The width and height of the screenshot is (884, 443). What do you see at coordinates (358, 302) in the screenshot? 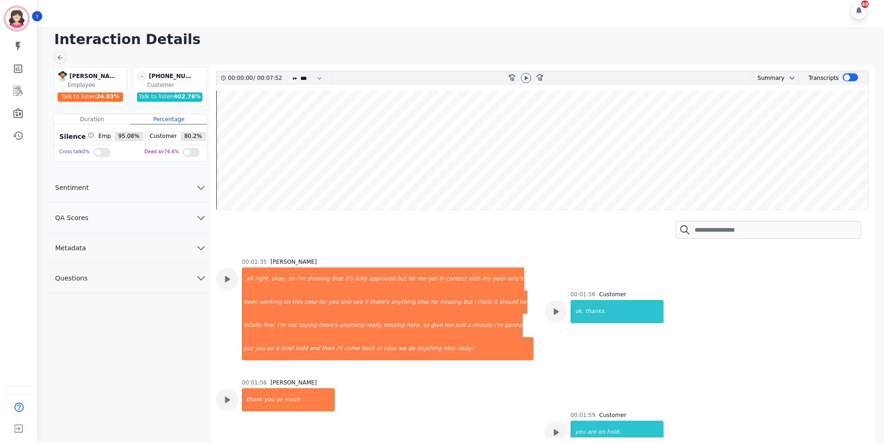
I see `div: see` at bounding box center [358, 302].